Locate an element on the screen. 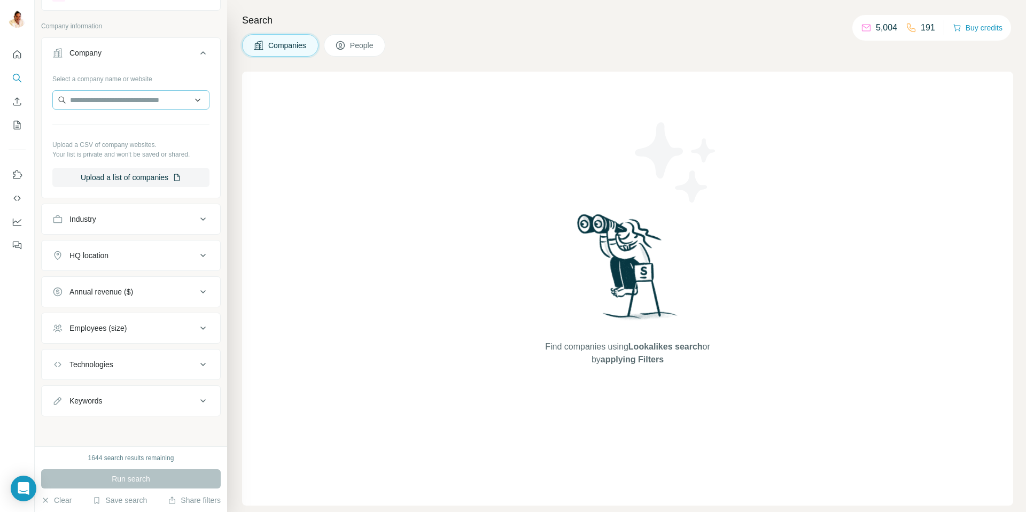 The width and height of the screenshot is (1026, 512). div: Annual revenue ($) is located at coordinates (101, 292).